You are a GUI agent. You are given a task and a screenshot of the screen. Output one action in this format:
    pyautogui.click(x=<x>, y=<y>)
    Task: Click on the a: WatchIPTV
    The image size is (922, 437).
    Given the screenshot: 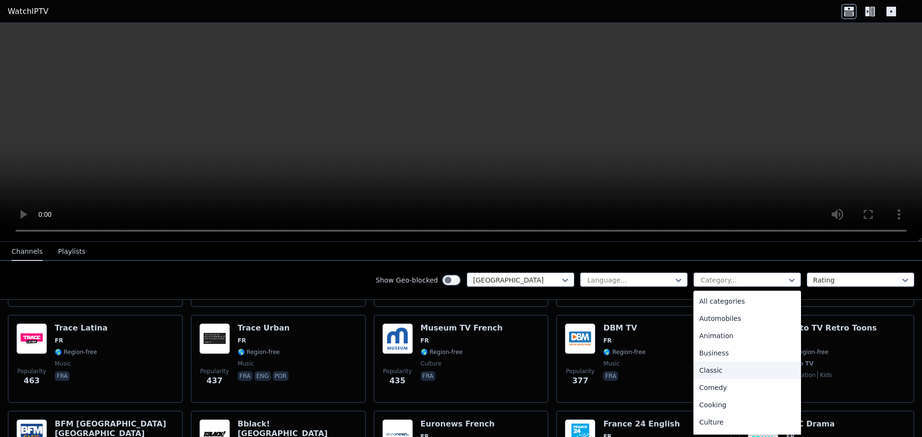 What is the action you would take?
    pyautogui.click(x=28, y=12)
    